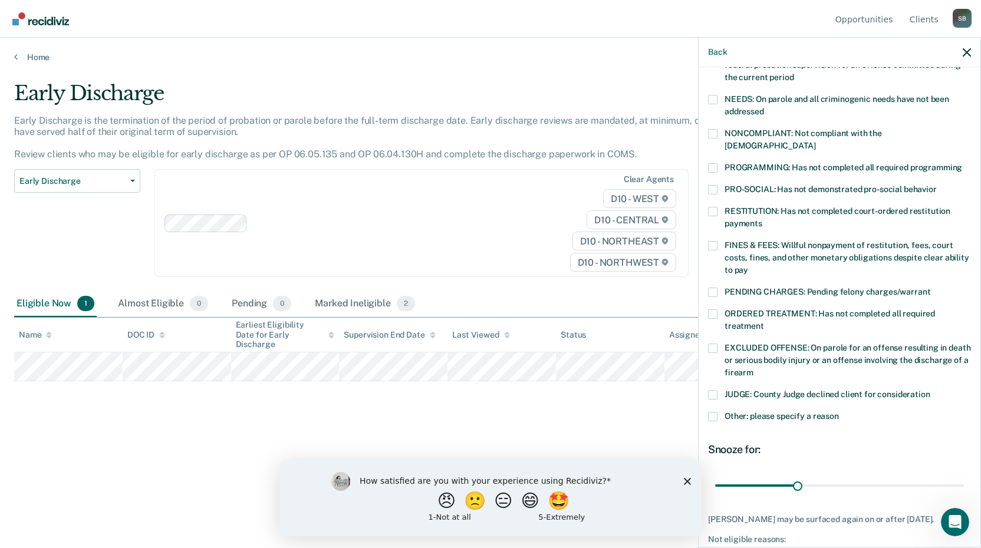  What do you see at coordinates (623, 262) in the screenshot?
I see `span: D10 - NORTHWEST` at bounding box center [623, 262].